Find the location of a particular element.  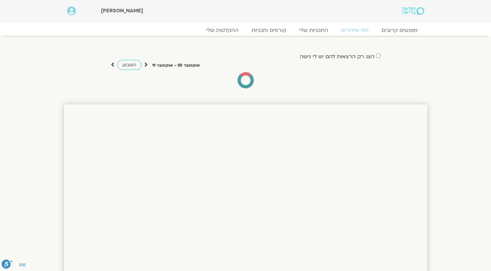

span: השבוע is located at coordinates (129, 65).